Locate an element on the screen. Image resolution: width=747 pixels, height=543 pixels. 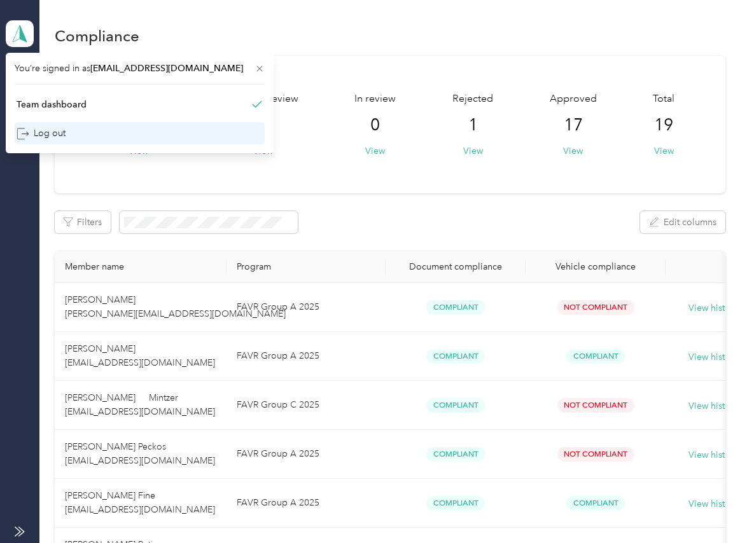
th: Program is located at coordinates (306, 267).